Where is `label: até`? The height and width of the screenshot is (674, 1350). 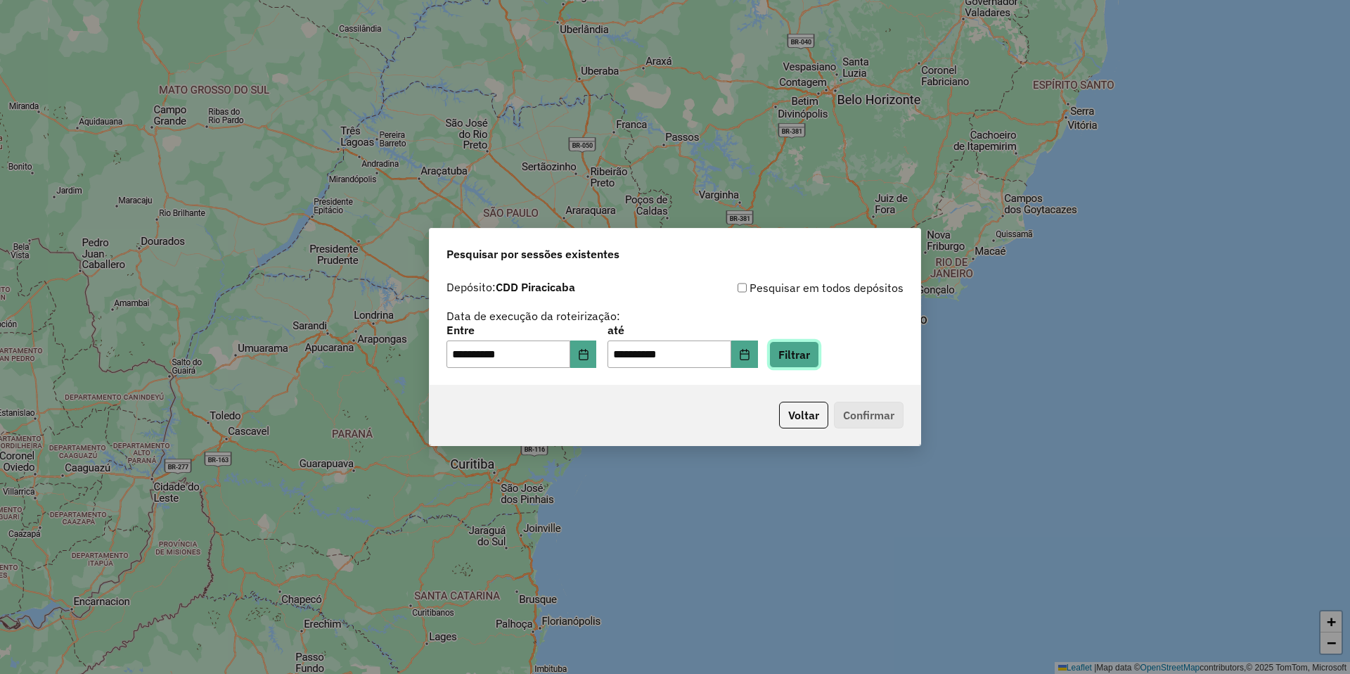
label: até is located at coordinates (682, 330).